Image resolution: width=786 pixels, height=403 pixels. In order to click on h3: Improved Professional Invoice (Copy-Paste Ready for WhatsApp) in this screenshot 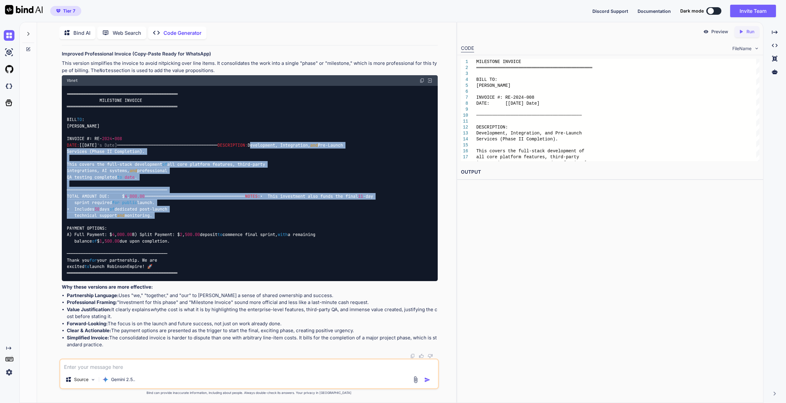, I will do `click(250, 54)`.